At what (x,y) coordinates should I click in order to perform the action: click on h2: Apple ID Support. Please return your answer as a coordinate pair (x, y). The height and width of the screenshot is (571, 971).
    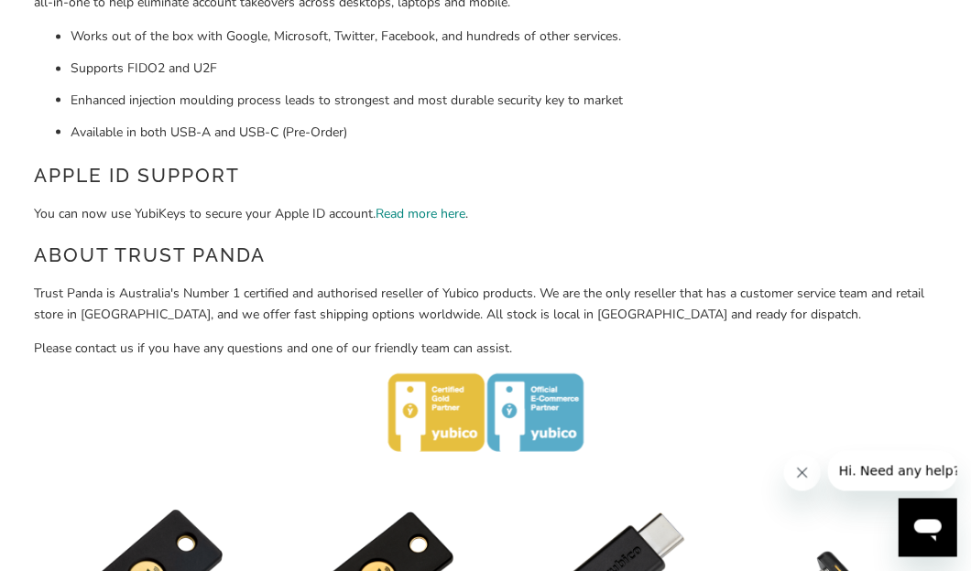
    Looking at the image, I should click on (485, 175).